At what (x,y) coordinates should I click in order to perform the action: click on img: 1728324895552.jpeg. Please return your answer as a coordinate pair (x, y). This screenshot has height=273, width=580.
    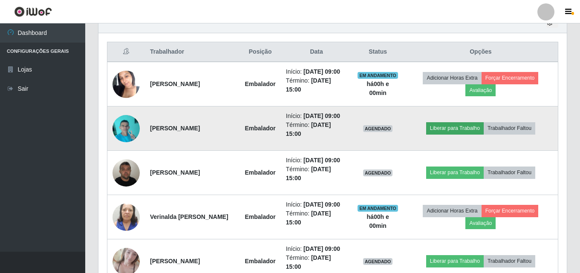
    Looking at the image, I should click on (126, 217).